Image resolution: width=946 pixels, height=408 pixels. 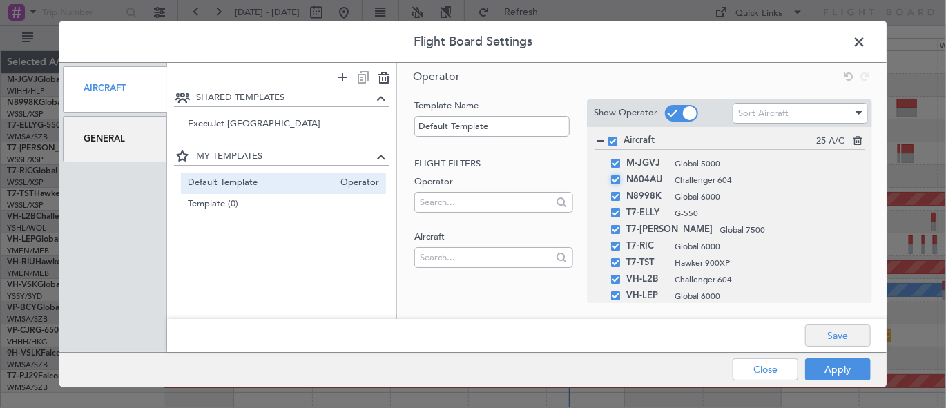 I want to click on button: Close, so click(x=765, y=369).